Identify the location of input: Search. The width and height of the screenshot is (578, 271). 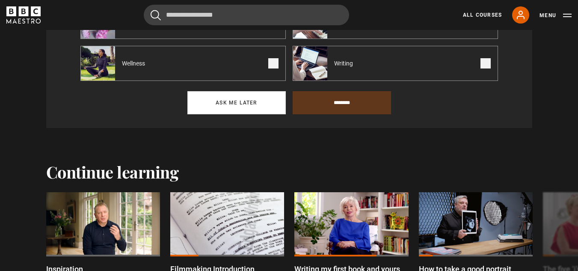
(246, 15).